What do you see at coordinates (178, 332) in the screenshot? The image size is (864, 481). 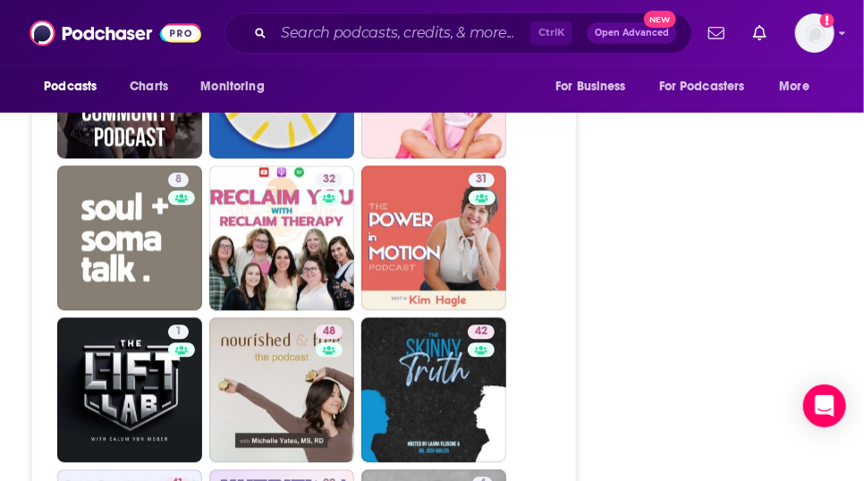 I see `span: 1` at bounding box center [178, 332].